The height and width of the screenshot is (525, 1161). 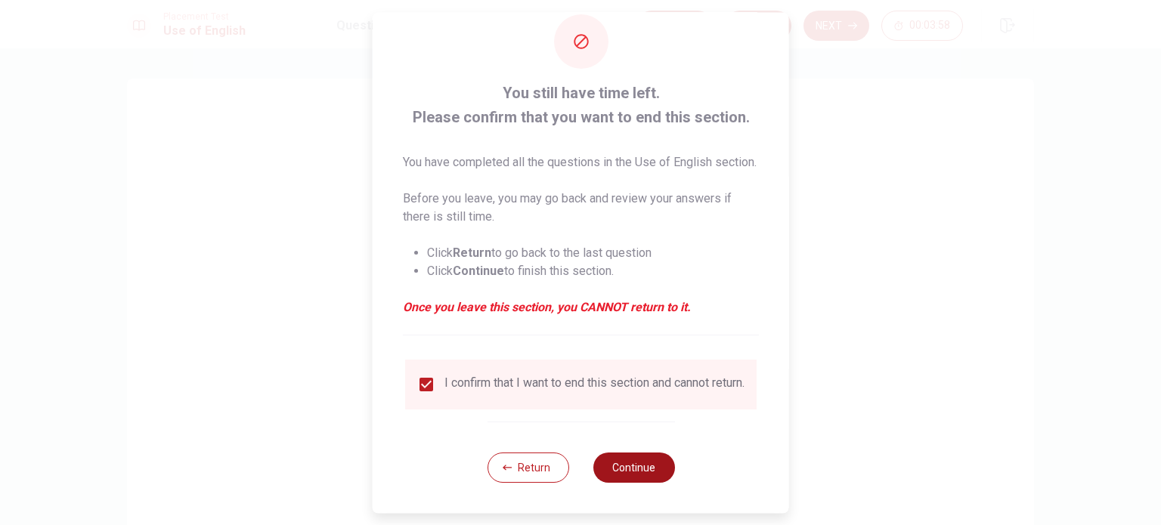 I want to click on em: Once you leave this section, you CANNOT return to it., so click(x=581, y=308).